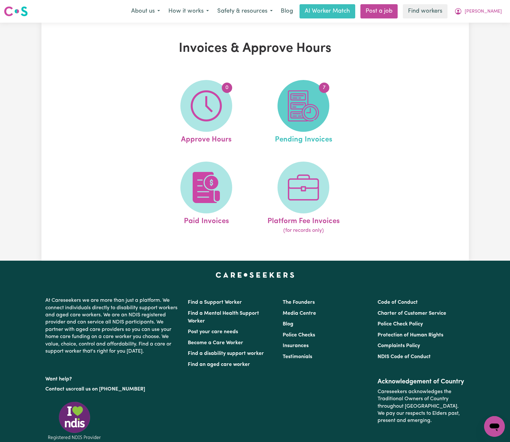  I want to click on span: Paid Invoices, so click(206, 220).